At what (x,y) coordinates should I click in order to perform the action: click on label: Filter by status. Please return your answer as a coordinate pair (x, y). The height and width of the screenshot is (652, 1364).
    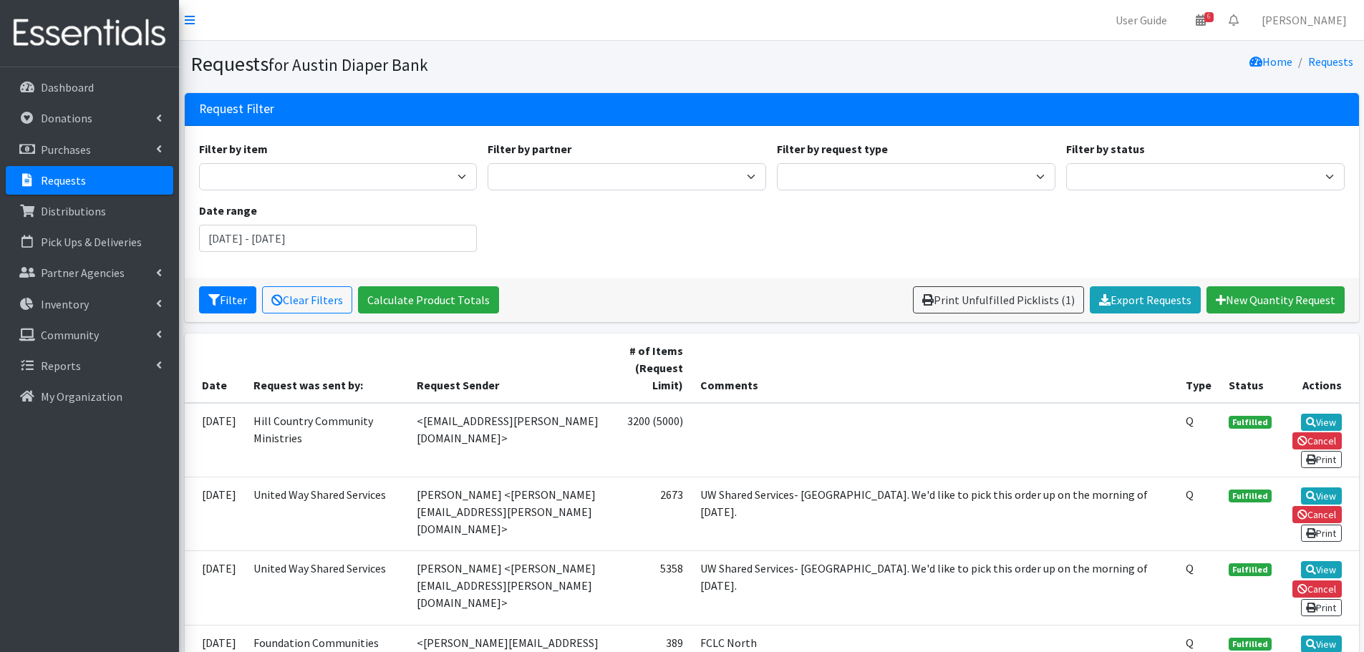
    Looking at the image, I should click on (1106, 149).